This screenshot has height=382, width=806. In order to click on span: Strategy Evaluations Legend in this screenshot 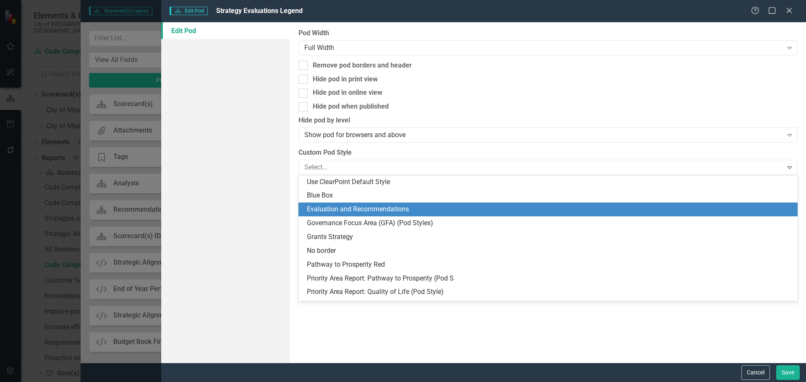, I will do `click(259, 10)`.